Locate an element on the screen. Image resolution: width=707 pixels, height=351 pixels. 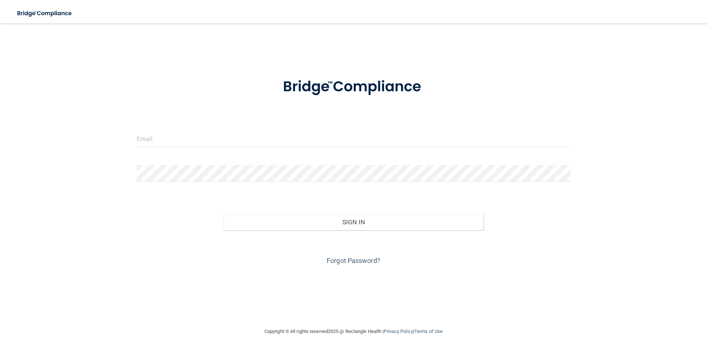
button: Sign In is located at coordinates (353, 222).